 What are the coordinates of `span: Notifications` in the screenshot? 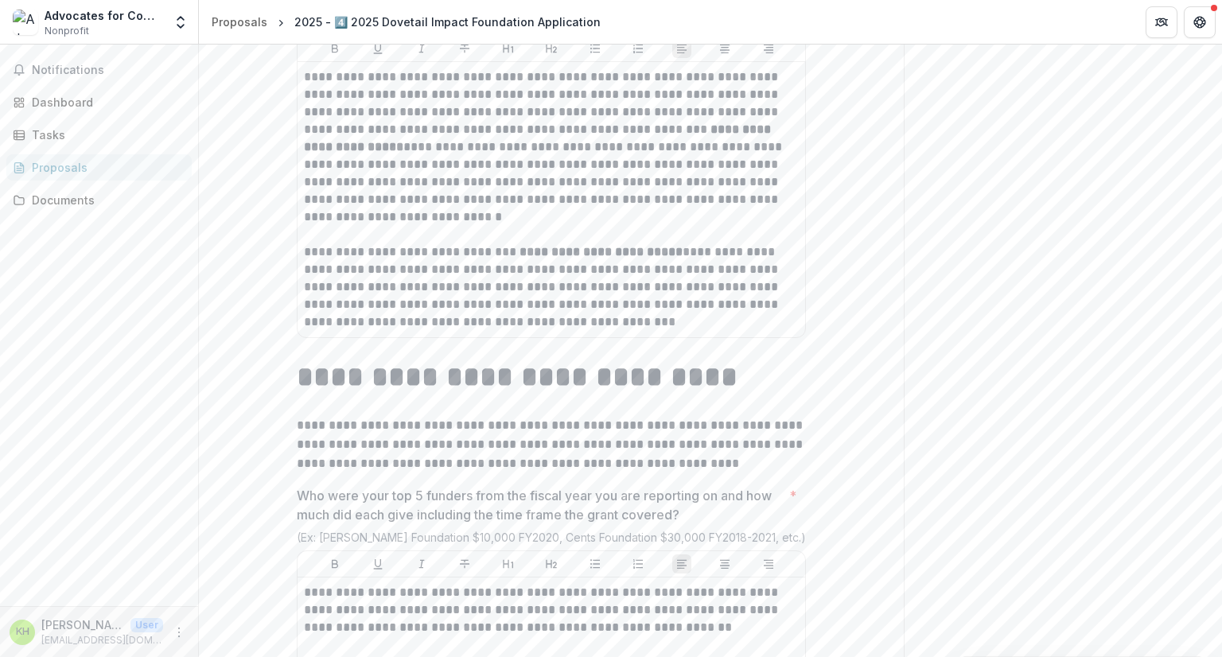 It's located at (108, 70).